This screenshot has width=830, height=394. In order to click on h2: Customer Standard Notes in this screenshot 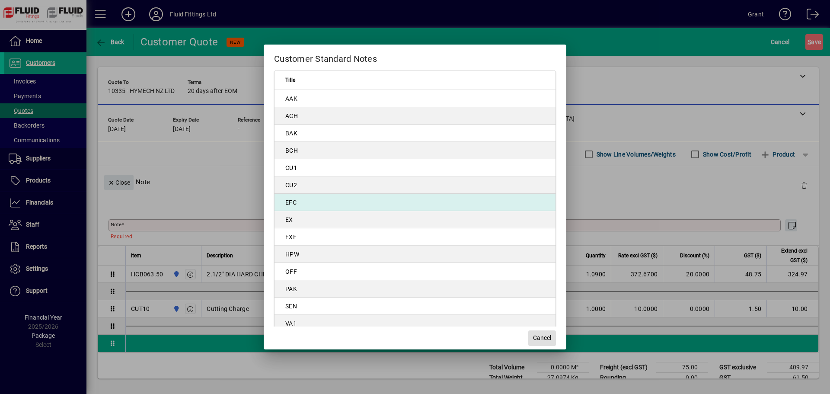, I will do `click(415, 57)`.